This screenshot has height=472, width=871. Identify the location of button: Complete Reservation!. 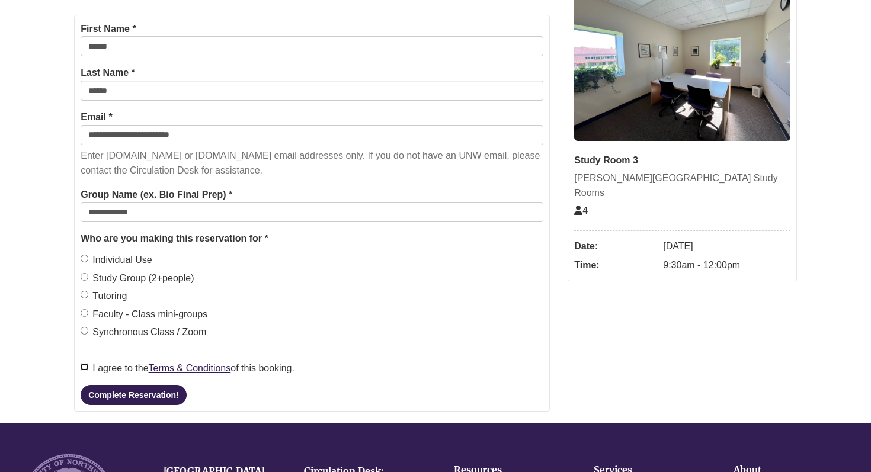
(133, 395).